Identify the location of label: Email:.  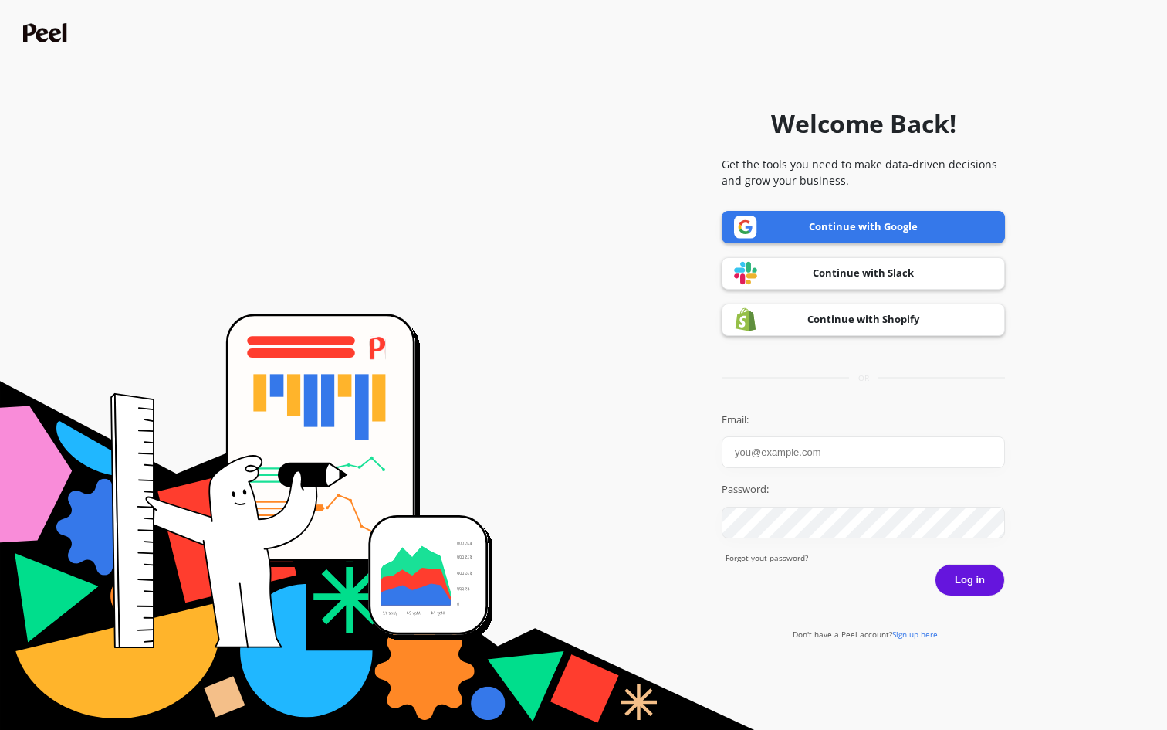
(863, 420).